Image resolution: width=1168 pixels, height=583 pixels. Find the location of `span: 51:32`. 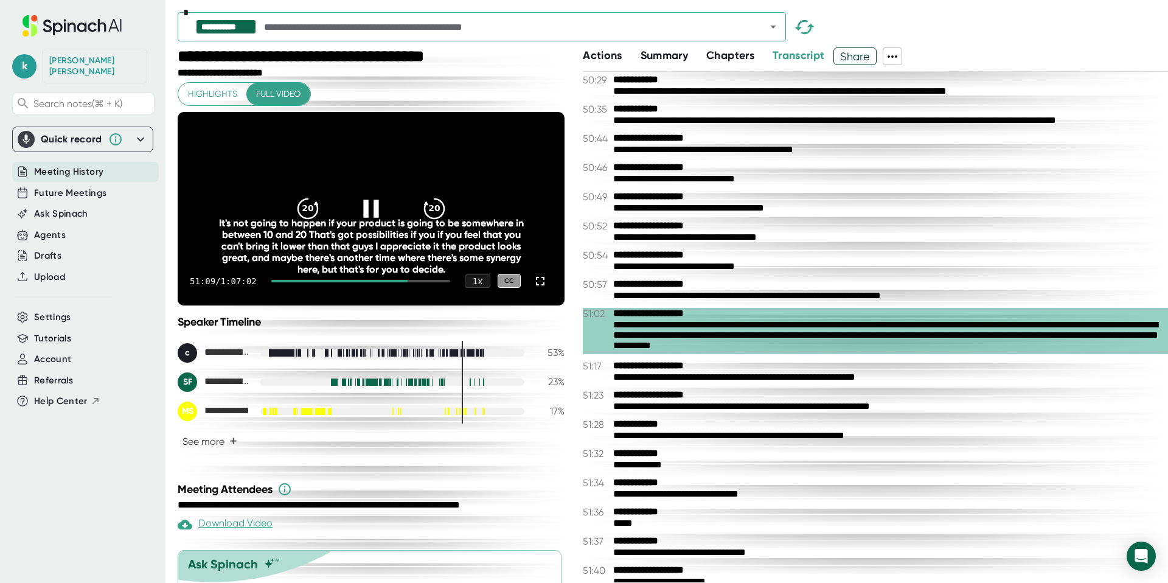

span: 51:32 is located at coordinates (596, 453).